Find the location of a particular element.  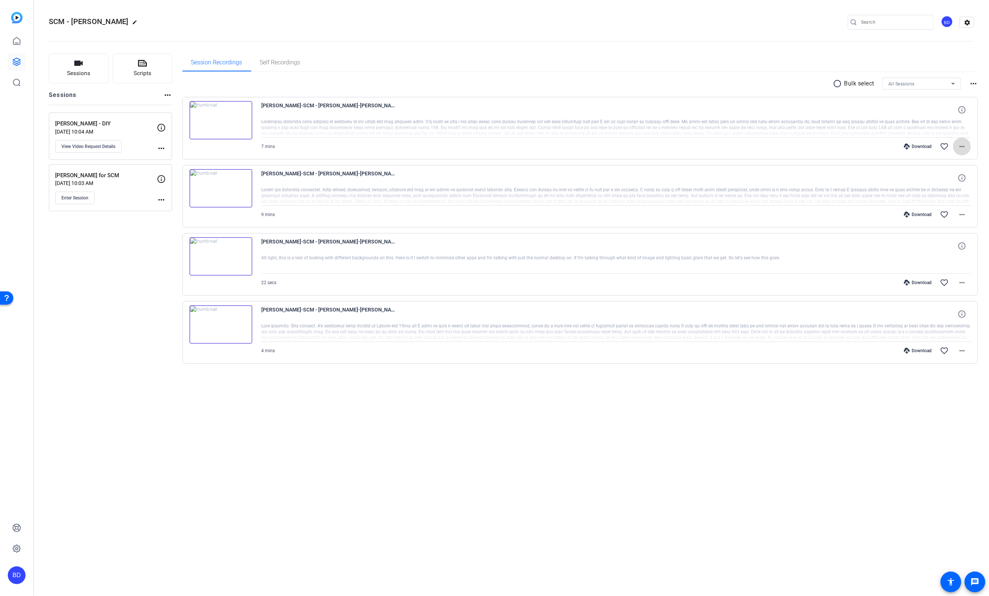

span: View Video Request Details is located at coordinates (88, 147).